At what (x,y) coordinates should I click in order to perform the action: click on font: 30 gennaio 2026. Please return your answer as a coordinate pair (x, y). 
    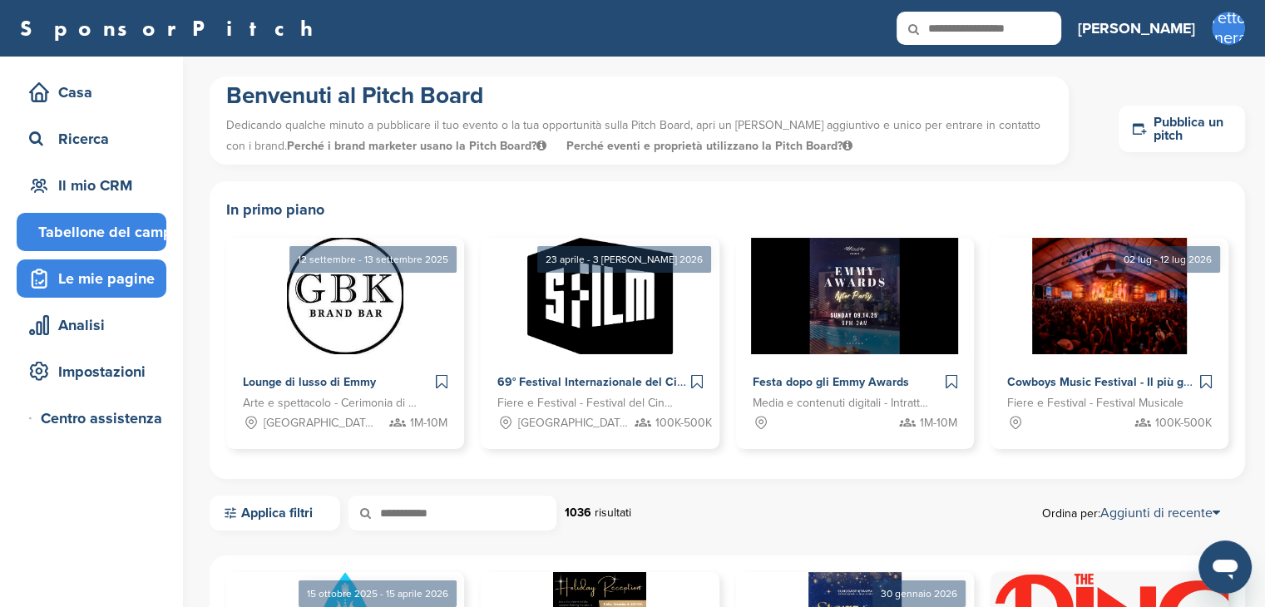
    Looking at the image, I should click on (919, 594).